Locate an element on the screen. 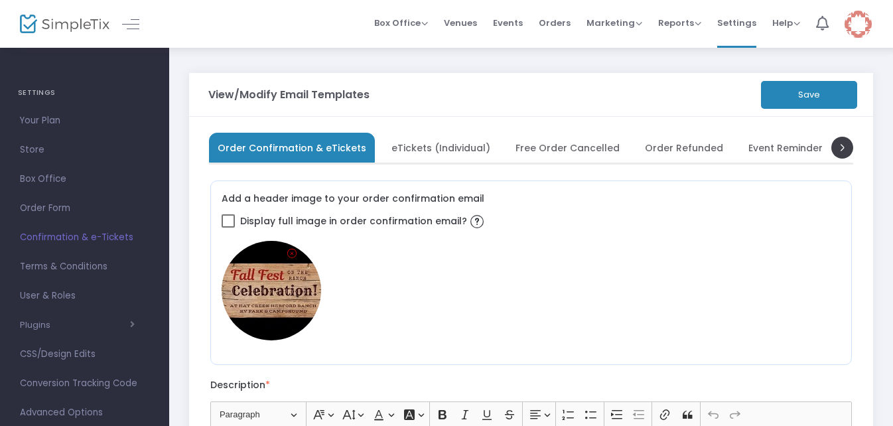 The height and width of the screenshot is (426, 893). span: Order Confirmation & eTickets is located at coordinates (292, 147).